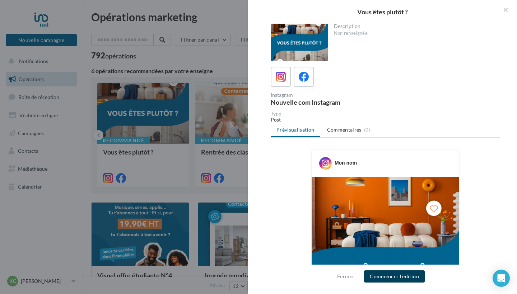 This screenshot has width=517, height=294. What do you see at coordinates (394, 277) in the screenshot?
I see `button: Commencer l'édition` at bounding box center [394, 277].